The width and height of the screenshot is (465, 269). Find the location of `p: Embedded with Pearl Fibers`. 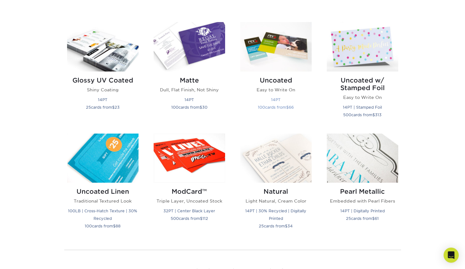

p: Embedded with Pearl Fibers is located at coordinates (362, 201).